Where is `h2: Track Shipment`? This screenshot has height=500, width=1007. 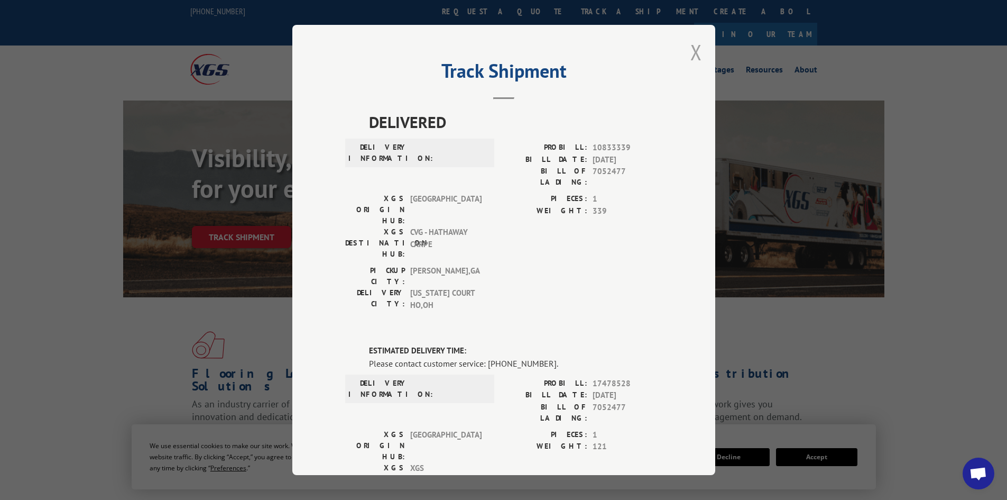 h2: Track Shipment is located at coordinates (504, 73).